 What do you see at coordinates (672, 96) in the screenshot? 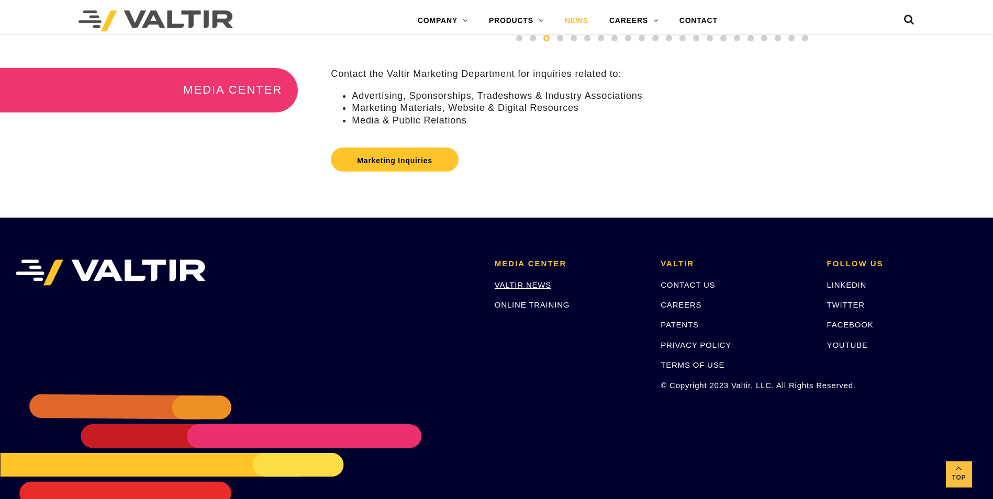
I see `li: Advertising, Sponsorships, Tradeshows & Industry Associations` at bounding box center [672, 96].